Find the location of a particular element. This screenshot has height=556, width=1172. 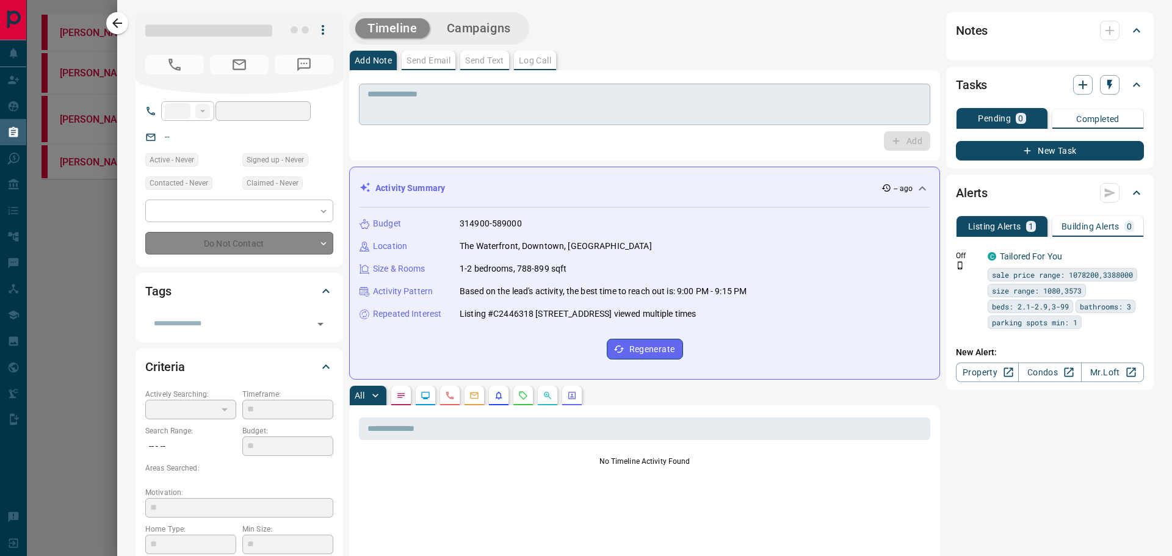

p: Min Size: is located at coordinates (287, 529).